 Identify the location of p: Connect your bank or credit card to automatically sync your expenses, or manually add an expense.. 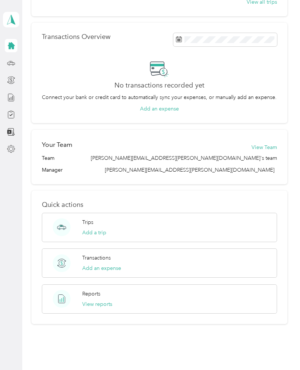
(160, 97).